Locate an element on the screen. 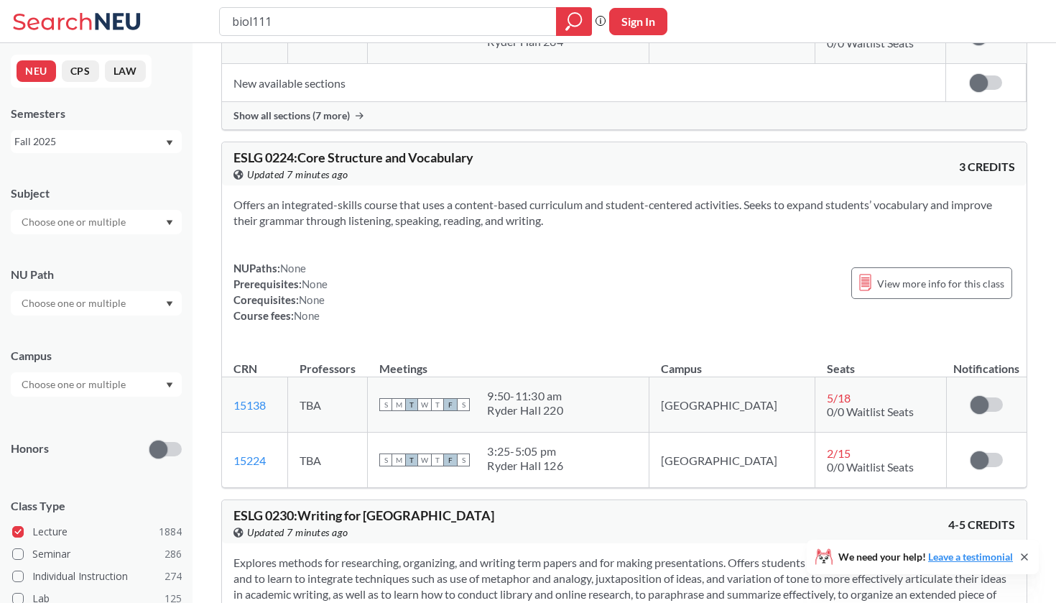 This screenshot has width=1056, height=603. div: 3:25 - 5:05 pm is located at coordinates (525, 451).